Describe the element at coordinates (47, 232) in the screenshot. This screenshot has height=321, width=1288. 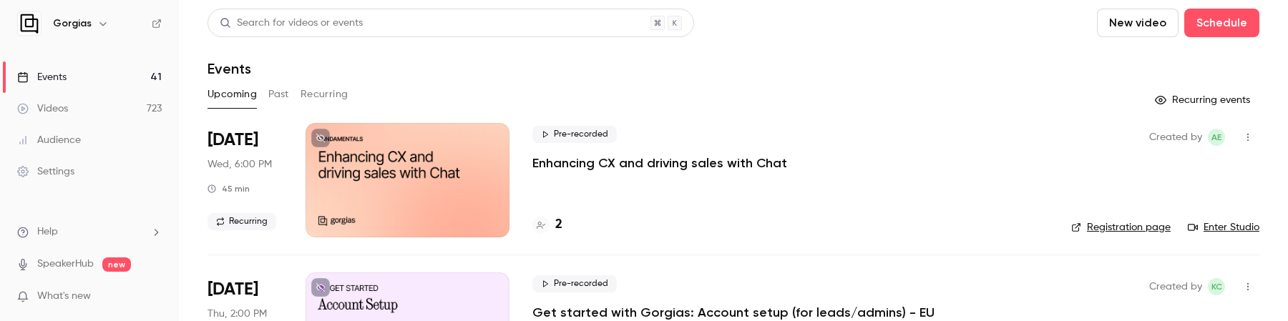
I see `span: Help` at that location.